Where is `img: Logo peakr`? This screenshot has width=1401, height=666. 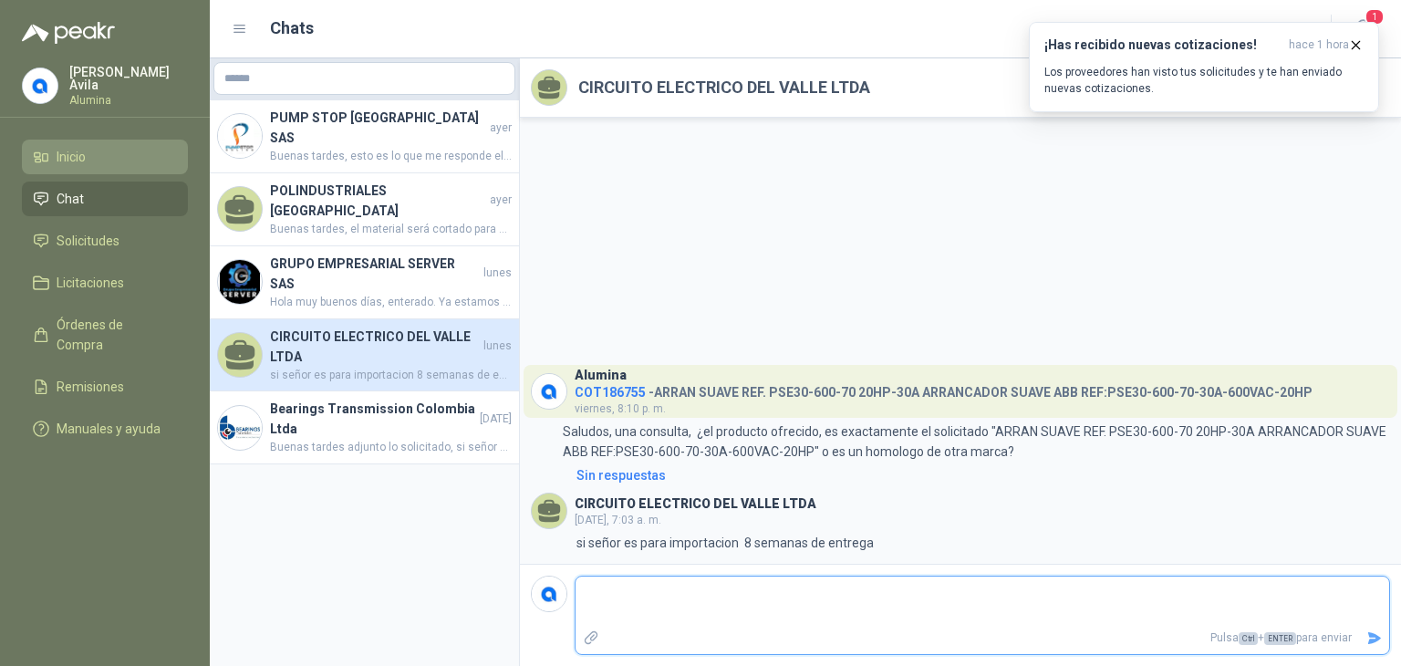 img: Logo peakr is located at coordinates (68, 33).